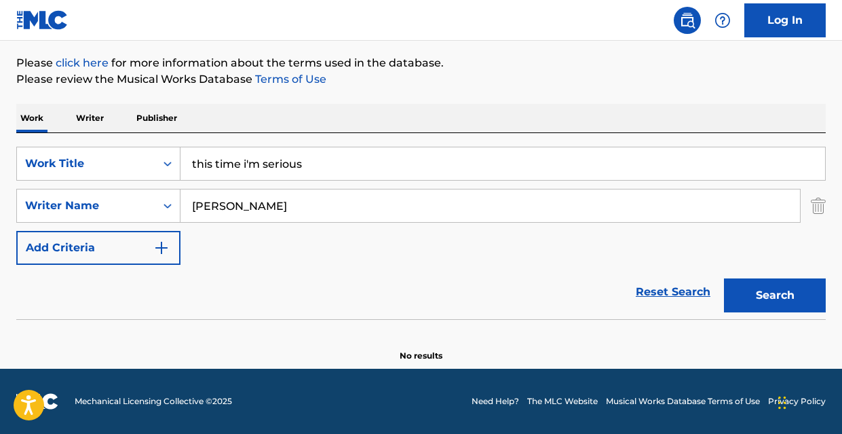 The image size is (842, 434). What do you see at coordinates (723, 20) in the screenshot?
I see `div: Help` at bounding box center [723, 20].